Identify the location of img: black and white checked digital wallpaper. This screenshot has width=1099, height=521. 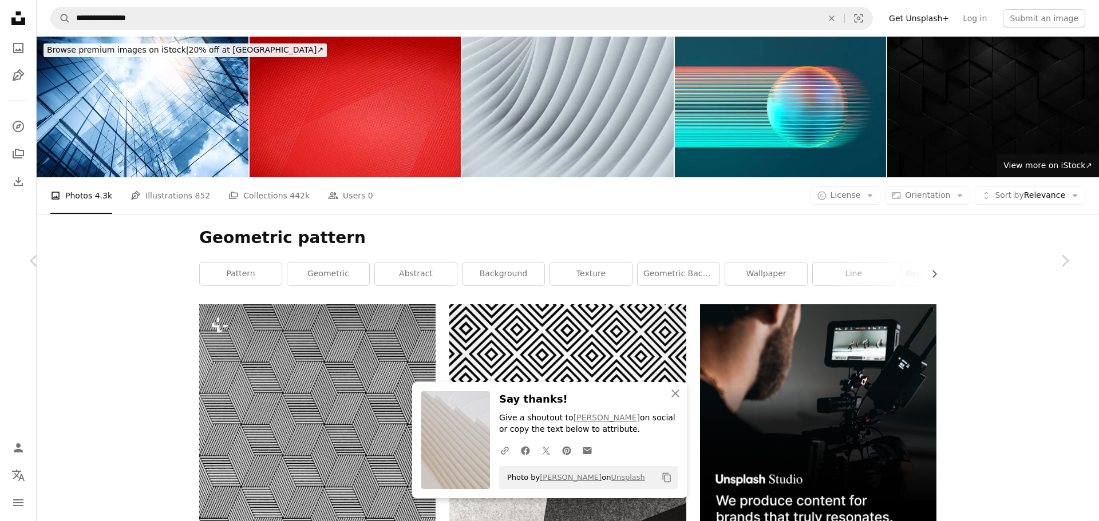
(567, 384).